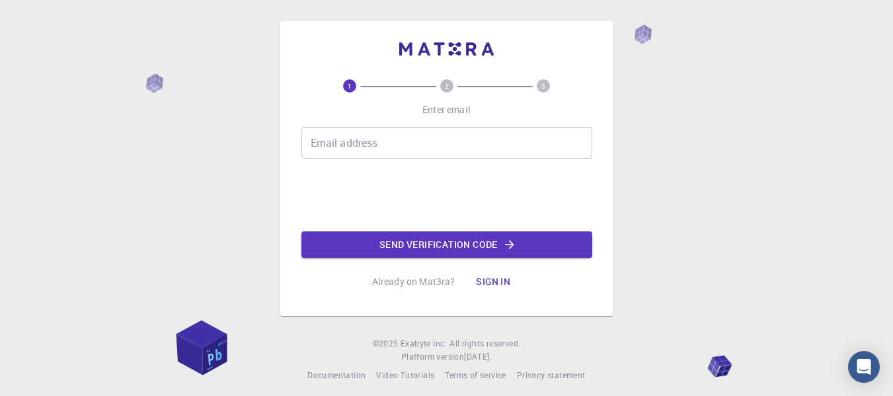 The image size is (893, 396). What do you see at coordinates (336, 375) in the screenshot?
I see `a: Documentation` at bounding box center [336, 375].